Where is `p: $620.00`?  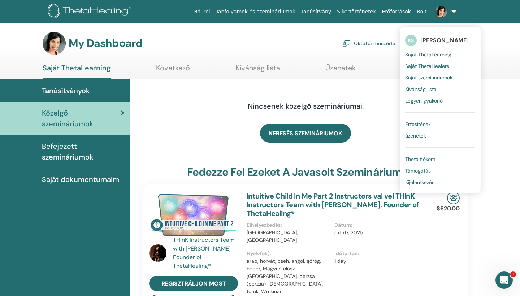
p: $620.00 is located at coordinates (448, 209).